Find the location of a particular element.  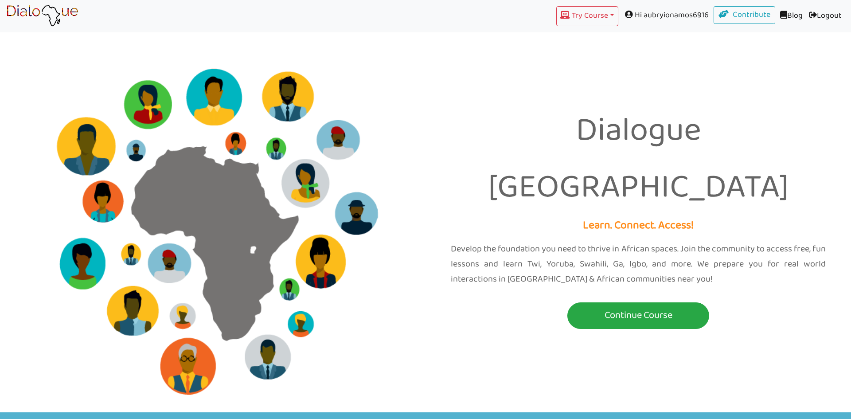

button: Try Course is located at coordinates (587, 16).